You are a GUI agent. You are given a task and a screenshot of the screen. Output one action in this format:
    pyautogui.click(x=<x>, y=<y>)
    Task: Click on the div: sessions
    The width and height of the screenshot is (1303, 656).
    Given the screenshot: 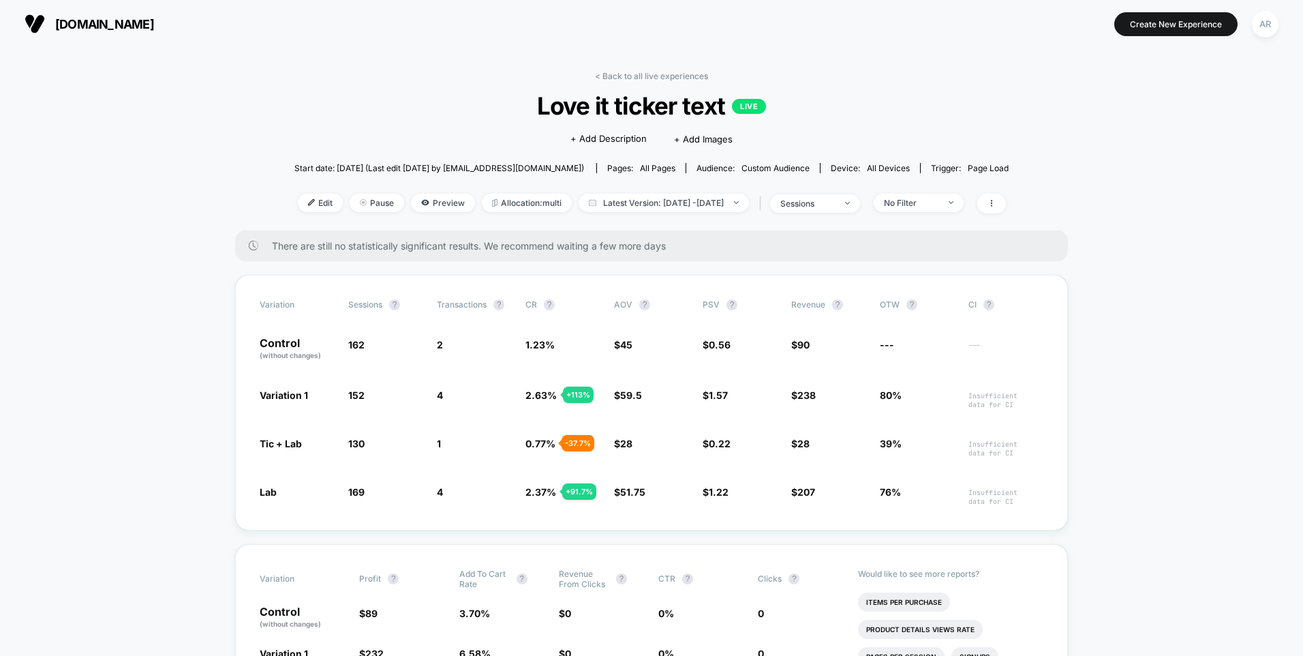 What is the action you would take?
    pyautogui.click(x=808, y=203)
    